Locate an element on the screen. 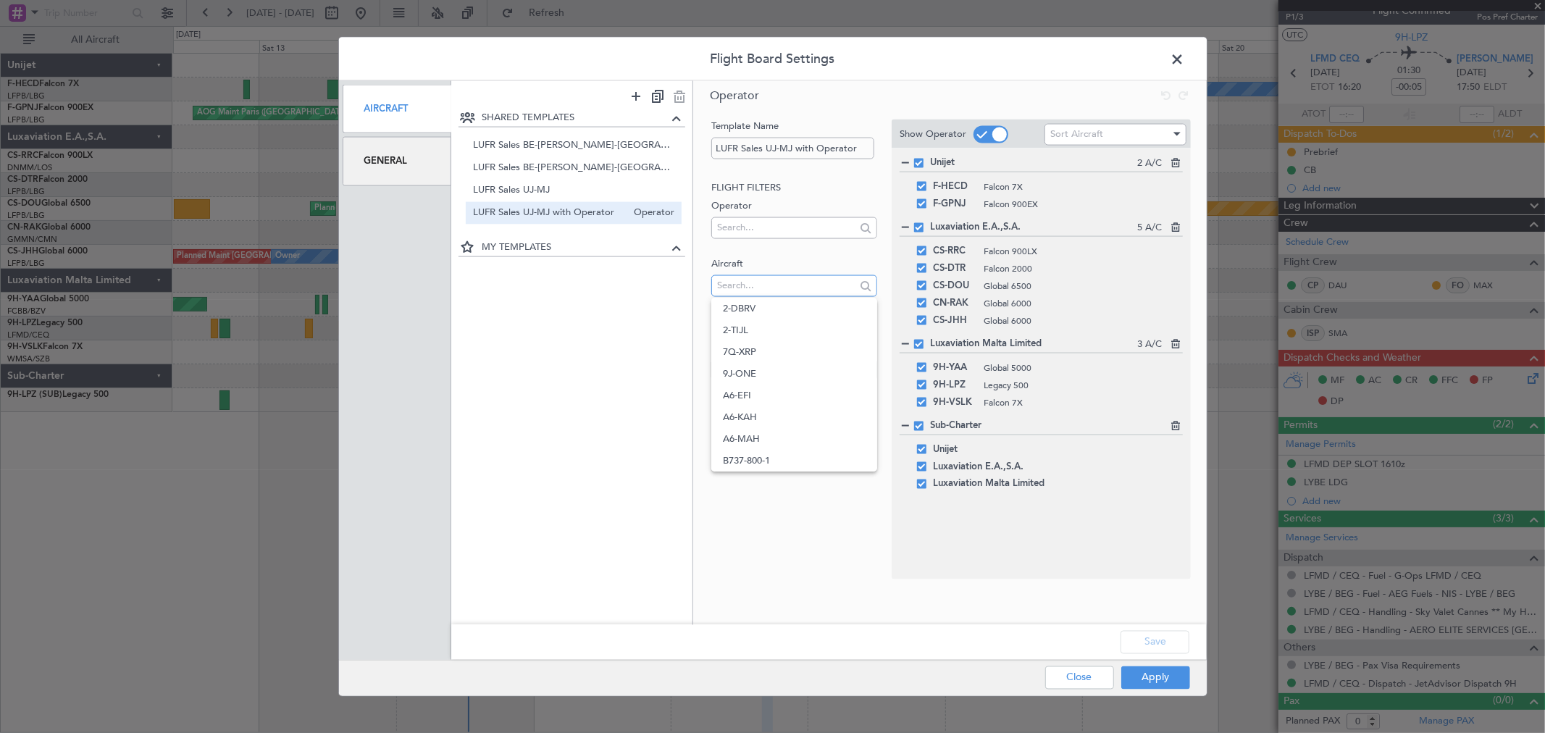 The height and width of the screenshot is (733, 1545). span: LUFR Sales UJ-MJ is located at coordinates (574, 190).